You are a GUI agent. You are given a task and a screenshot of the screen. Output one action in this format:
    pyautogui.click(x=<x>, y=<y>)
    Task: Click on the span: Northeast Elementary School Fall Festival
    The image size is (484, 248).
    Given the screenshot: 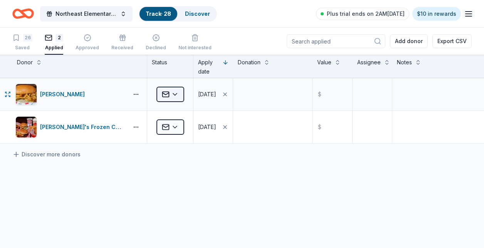 What is the action you would take?
    pyautogui.click(x=86, y=14)
    